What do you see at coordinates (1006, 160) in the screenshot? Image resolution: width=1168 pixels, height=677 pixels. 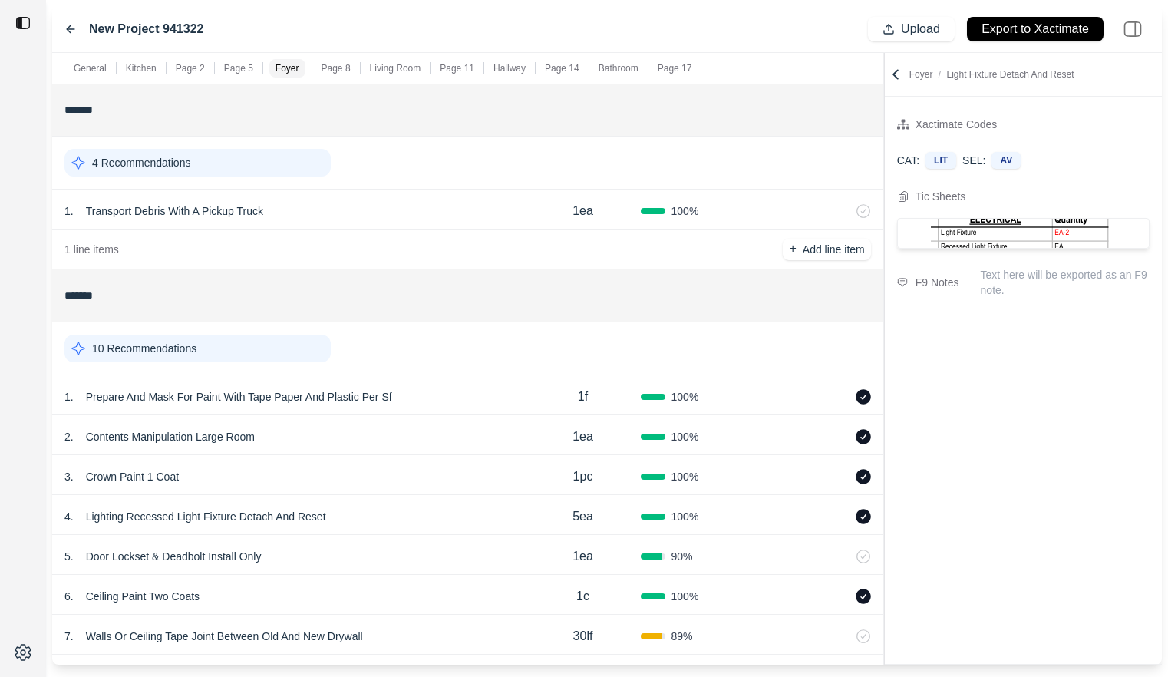 I see `div: AV` at bounding box center [1006, 160].